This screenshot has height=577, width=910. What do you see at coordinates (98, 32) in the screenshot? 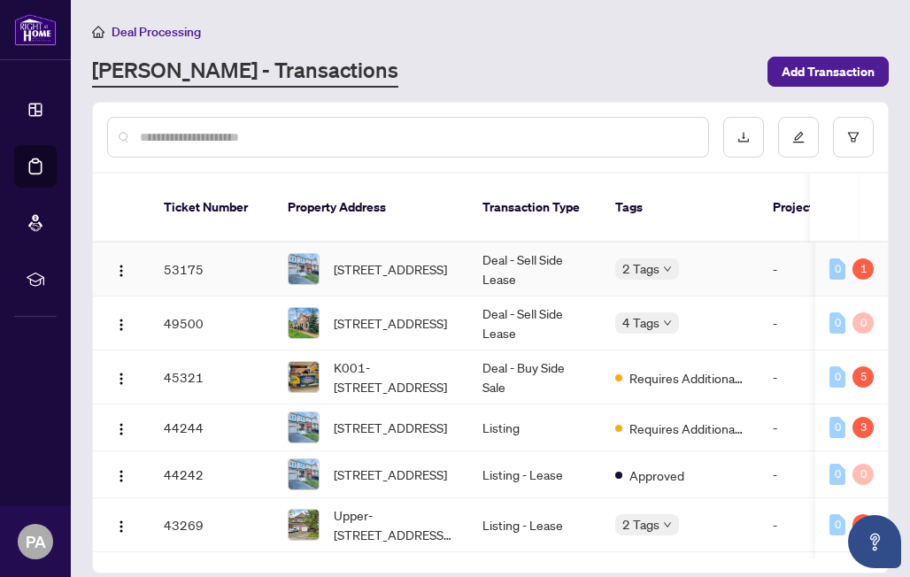
I see `span: home` at bounding box center [98, 32].